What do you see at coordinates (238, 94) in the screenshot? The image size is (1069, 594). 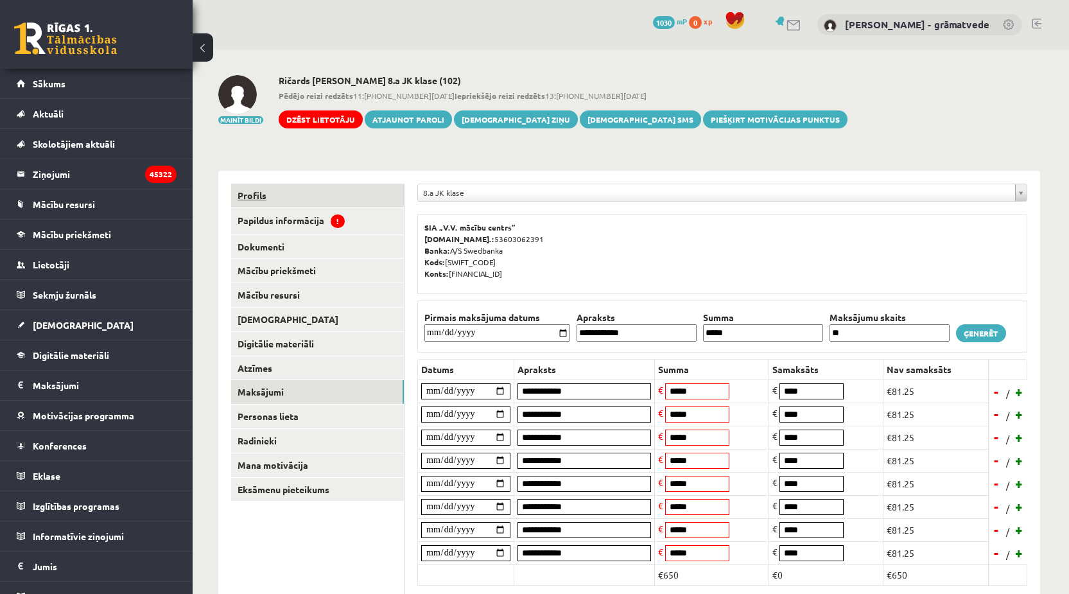 I see `img: Ričards Maikls Grigulis` at bounding box center [238, 94].